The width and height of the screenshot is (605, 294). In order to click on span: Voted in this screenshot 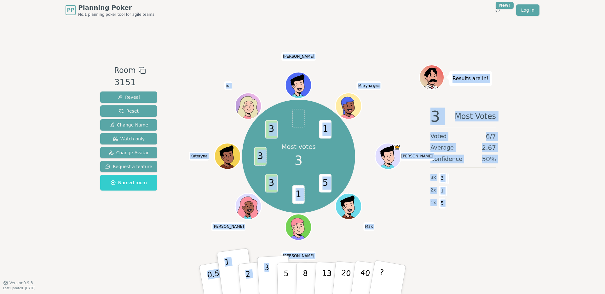, I will do `click(439, 136)`.